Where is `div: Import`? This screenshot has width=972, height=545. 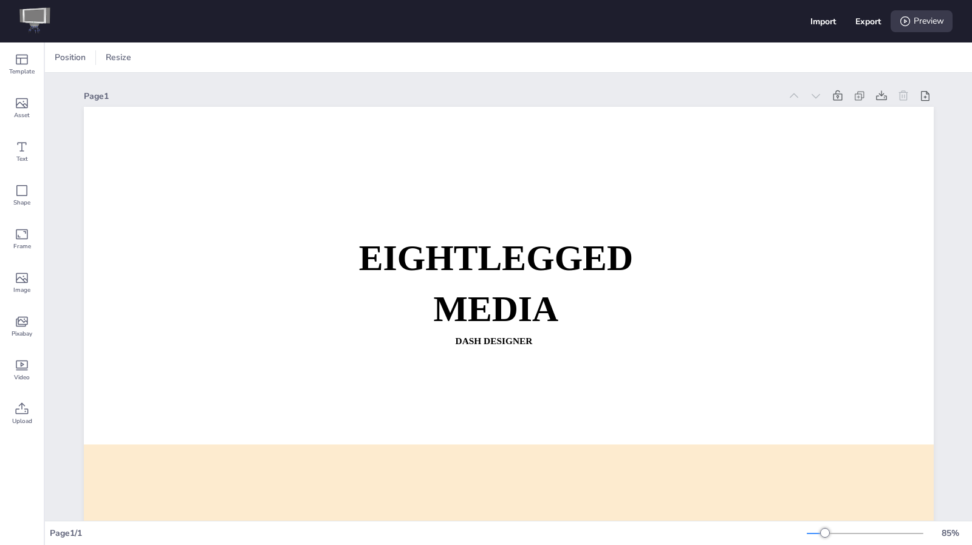 div: Import is located at coordinates (823, 21).